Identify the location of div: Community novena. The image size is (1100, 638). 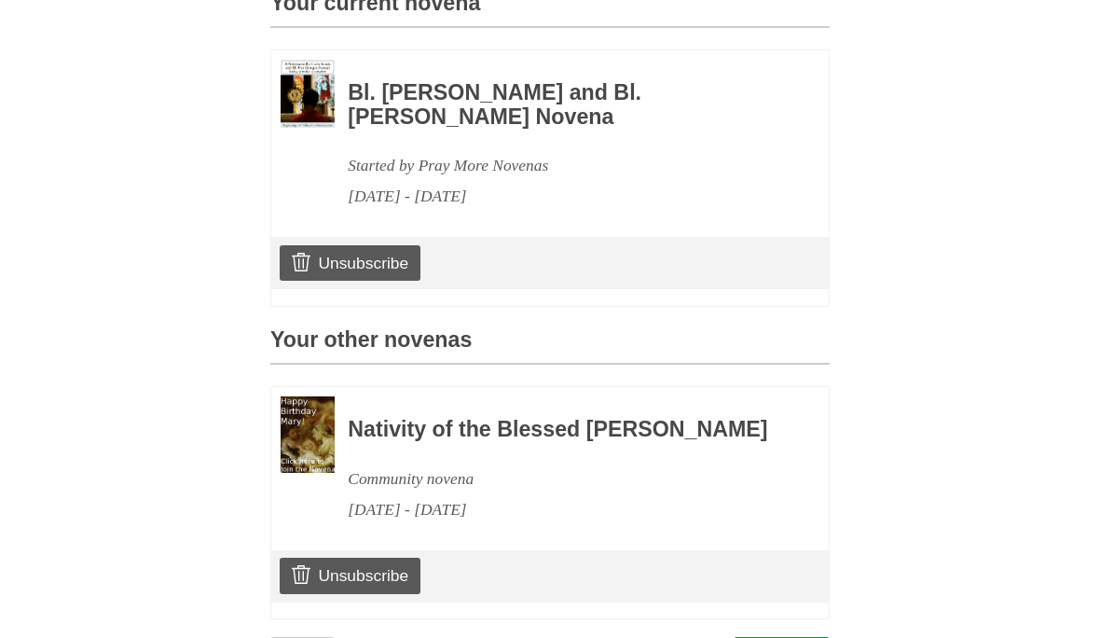
(563, 478).